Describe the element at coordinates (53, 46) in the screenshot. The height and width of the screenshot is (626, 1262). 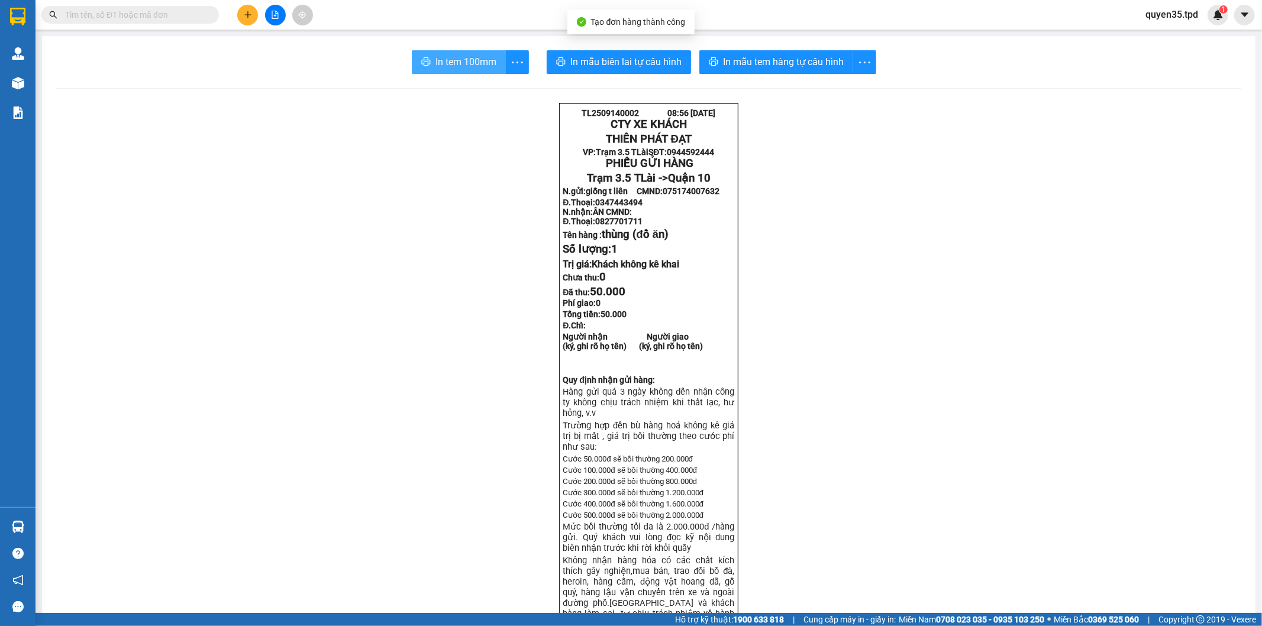
I see `div: hà` at that location.